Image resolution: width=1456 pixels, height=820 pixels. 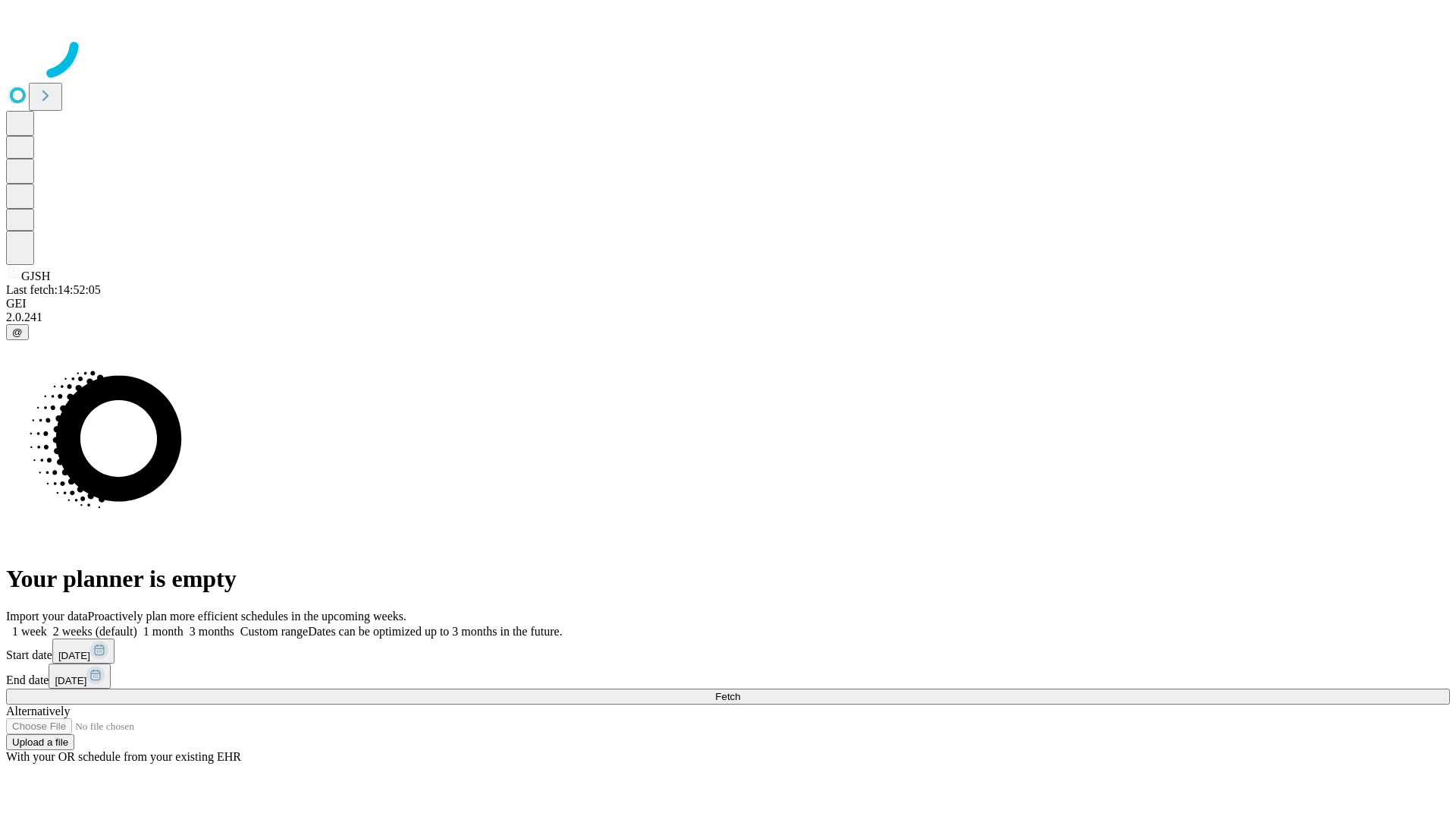 What do you see at coordinates (728, 696) in the screenshot?
I see `span: Fetch` at bounding box center [728, 696].